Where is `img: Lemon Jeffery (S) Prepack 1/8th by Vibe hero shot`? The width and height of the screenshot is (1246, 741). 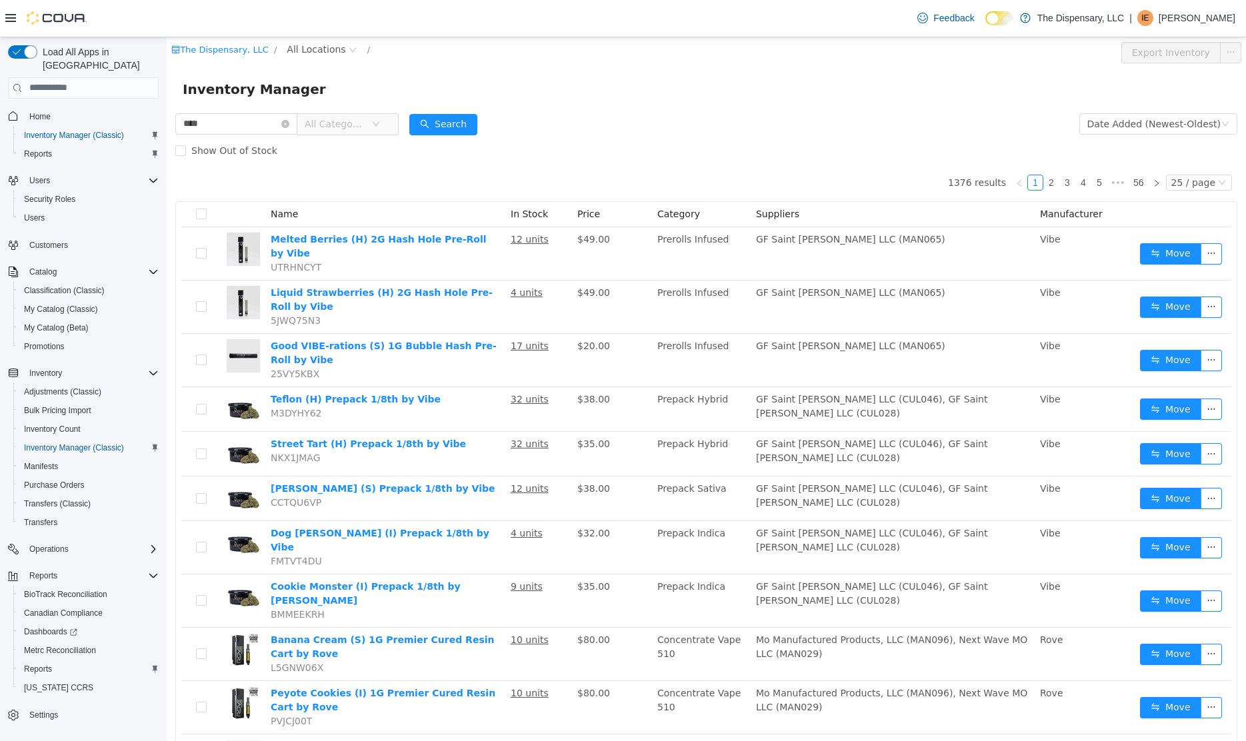 img: Lemon Jeffery (S) Prepack 1/8th by Vibe hero shot is located at coordinates (77, 461).